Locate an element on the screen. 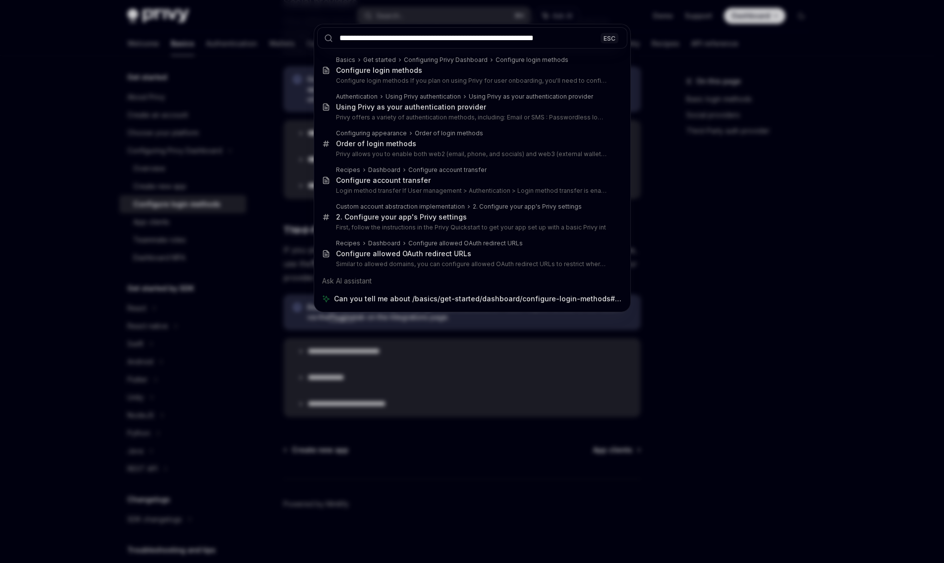  p: Similar to allowed domains, you can configure allowed OAuth redirect URLs to restrict where users ca is located at coordinates (471, 264).